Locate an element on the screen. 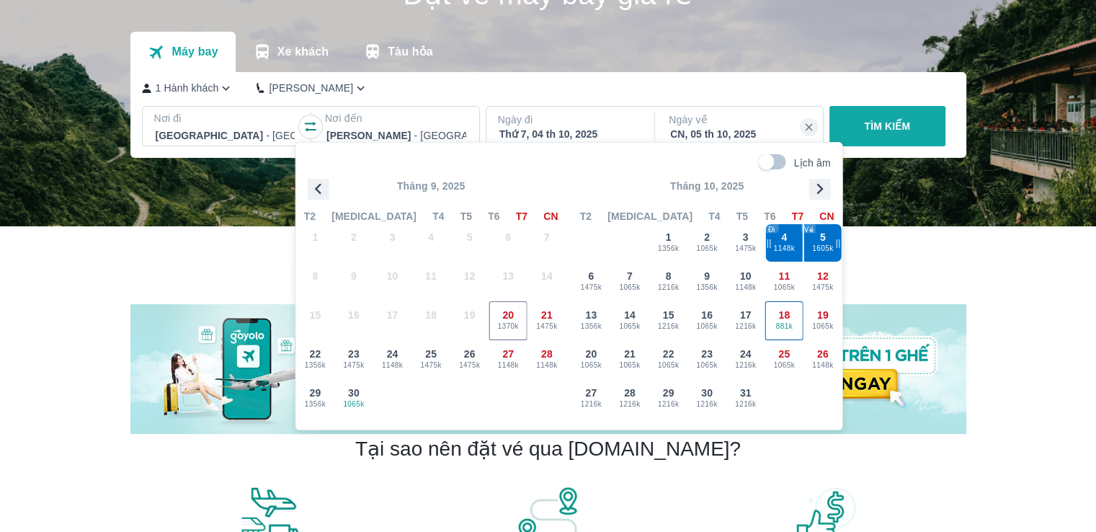 The width and height of the screenshot is (1096, 532). span: 11 is located at coordinates (784, 276).